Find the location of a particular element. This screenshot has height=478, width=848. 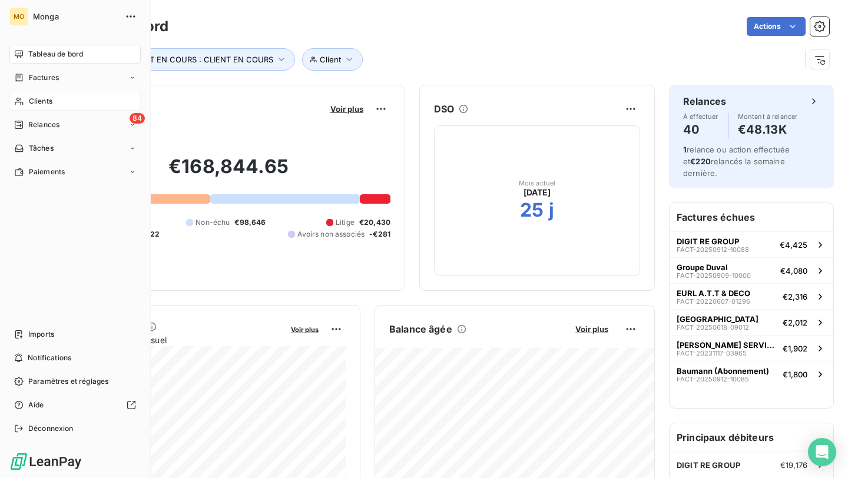

span: Imports is located at coordinates (41, 335).